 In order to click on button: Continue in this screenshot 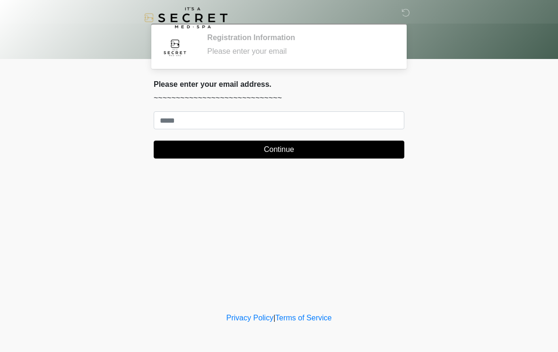, I will do `click(279, 150)`.